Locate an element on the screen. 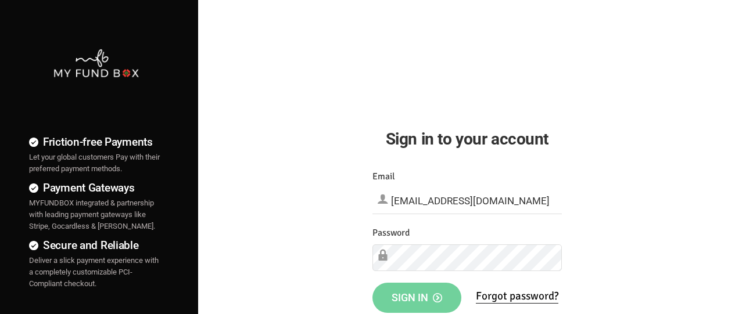 This screenshot has height=314, width=735. label: Email is located at coordinates (383, 177).